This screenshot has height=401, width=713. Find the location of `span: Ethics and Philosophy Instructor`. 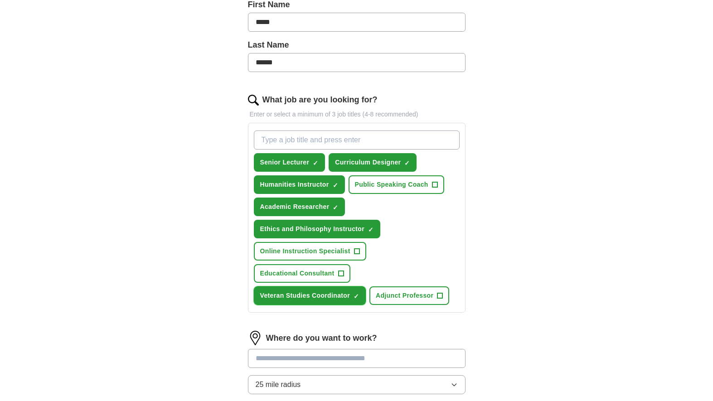

span: Ethics and Philosophy Instructor is located at coordinates (312, 229).